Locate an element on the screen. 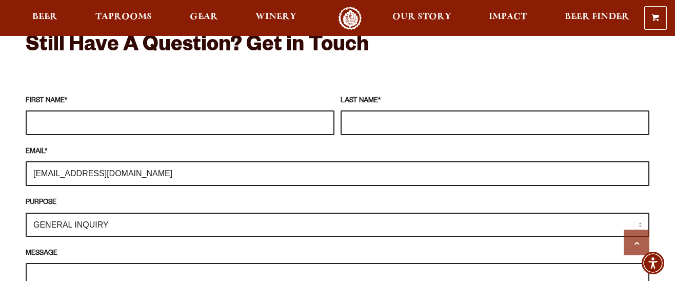 The height and width of the screenshot is (281, 675). label: PURPOSE is located at coordinates (338, 203).